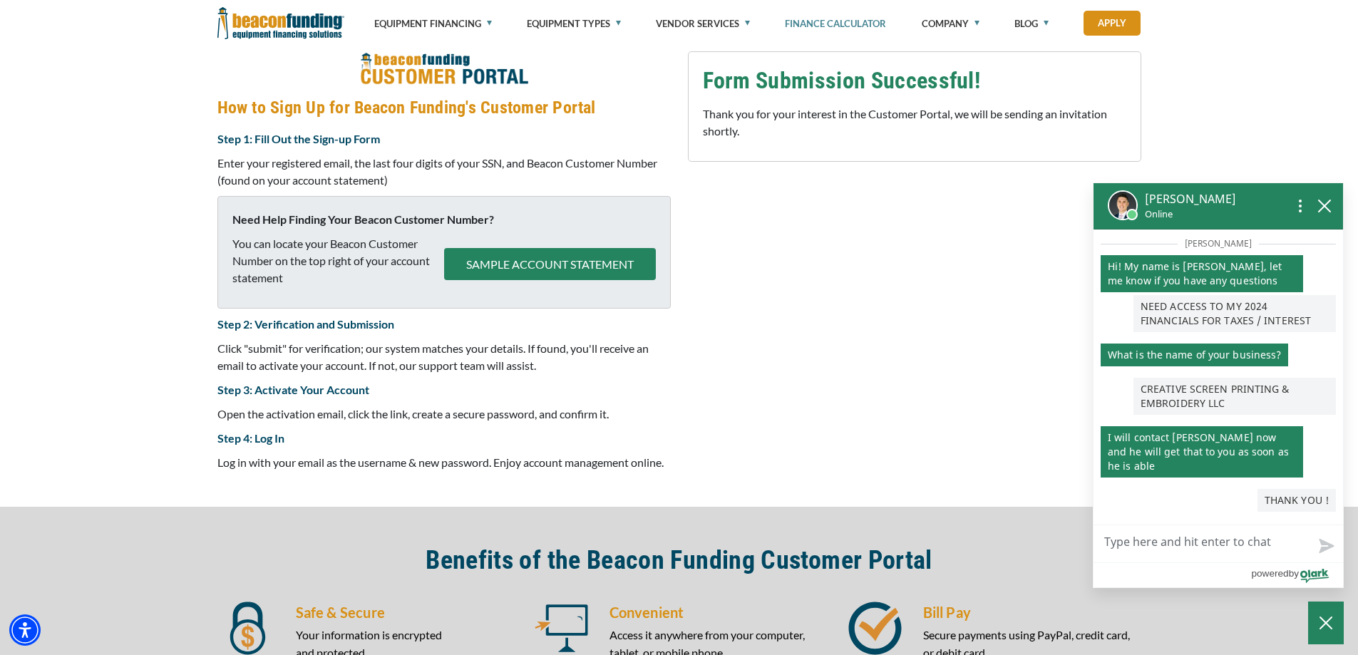  Describe the element at coordinates (1219, 377) in the screenshot. I see `div: chat` at that location.